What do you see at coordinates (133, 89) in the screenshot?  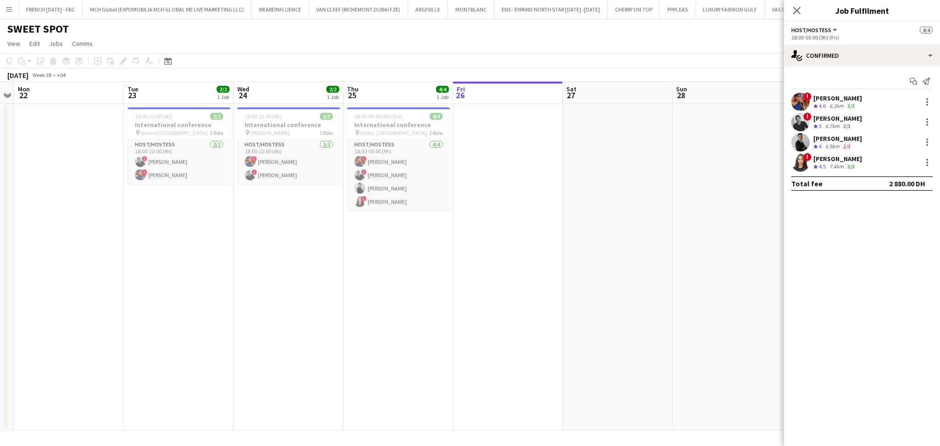 I see `span: Tue` at bounding box center [133, 89].